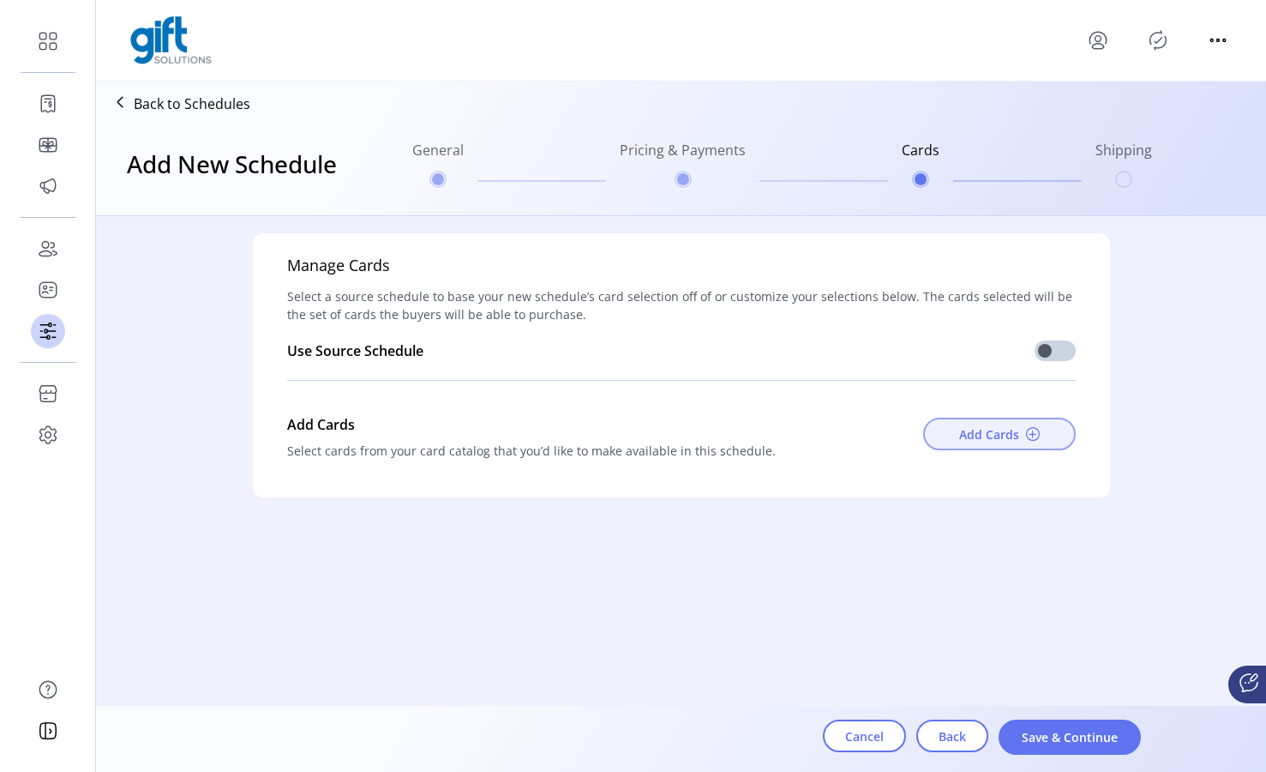  Describe the element at coordinates (921, 155) in the screenshot. I see `h6: Cards` at that location.